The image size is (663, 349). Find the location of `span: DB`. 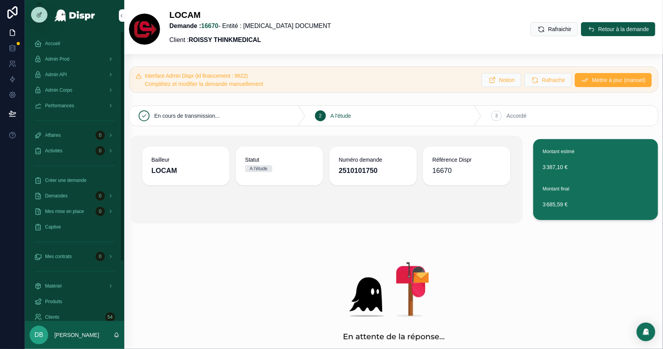

span: DB is located at coordinates (39, 335).